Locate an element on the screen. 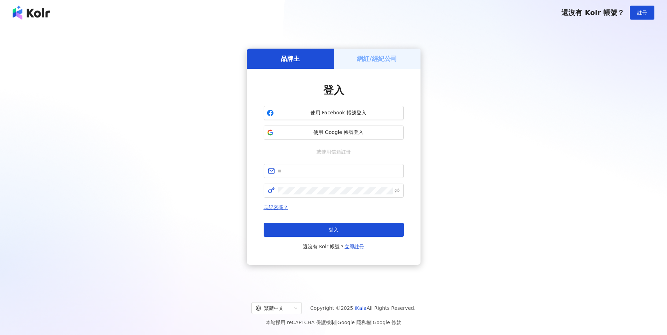  h5: 網紅/經紀公司 is located at coordinates (377, 58).